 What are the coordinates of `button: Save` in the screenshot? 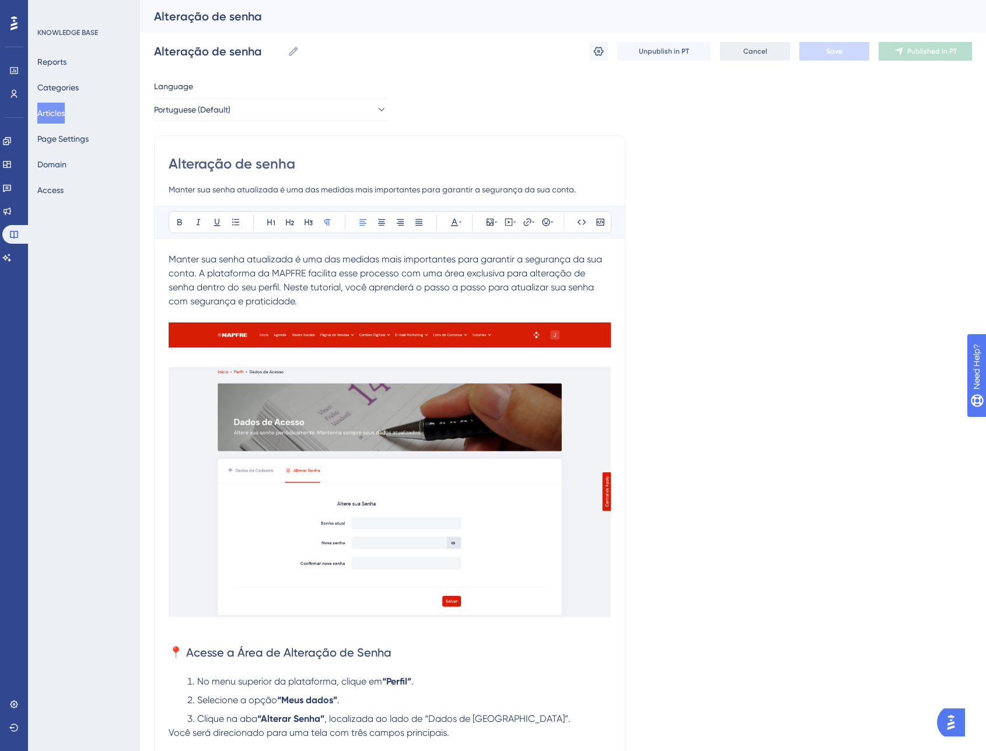 It's located at (834, 51).